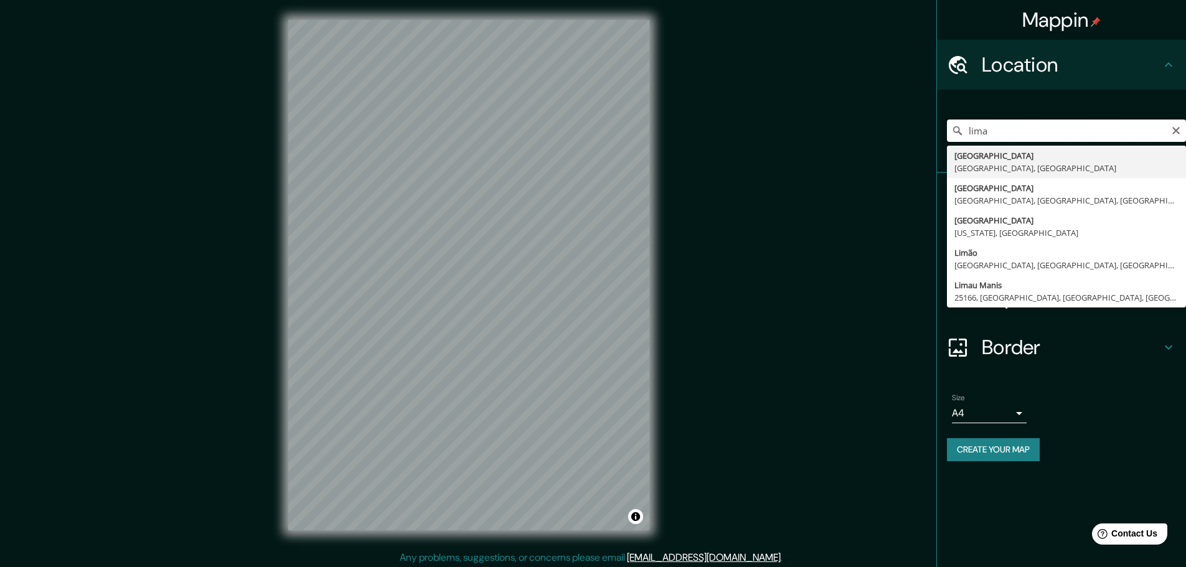  I want to click on span: Contact Us, so click(59, 15).